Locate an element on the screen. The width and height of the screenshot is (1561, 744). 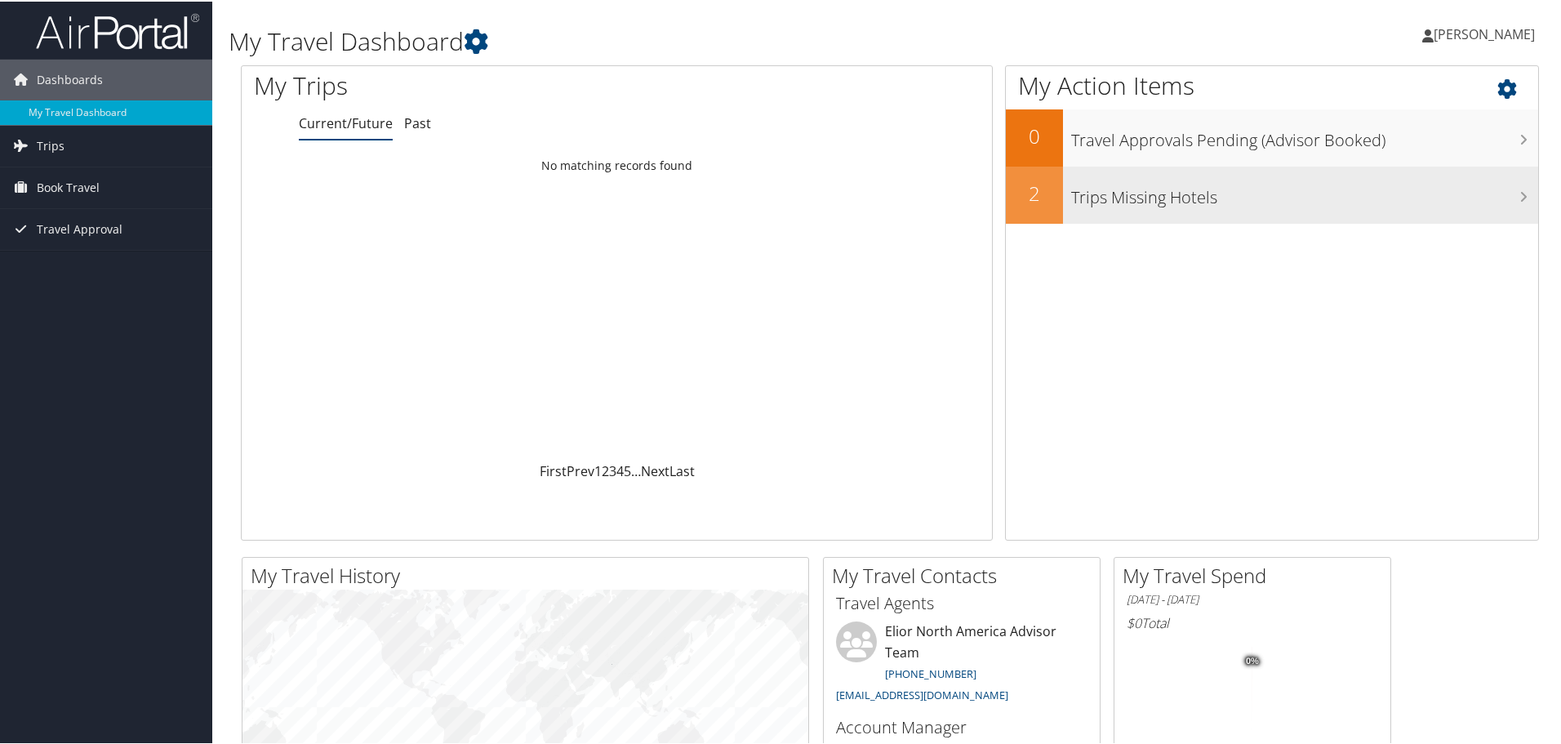
h2: 0 is located at coordinates (1034, 135).